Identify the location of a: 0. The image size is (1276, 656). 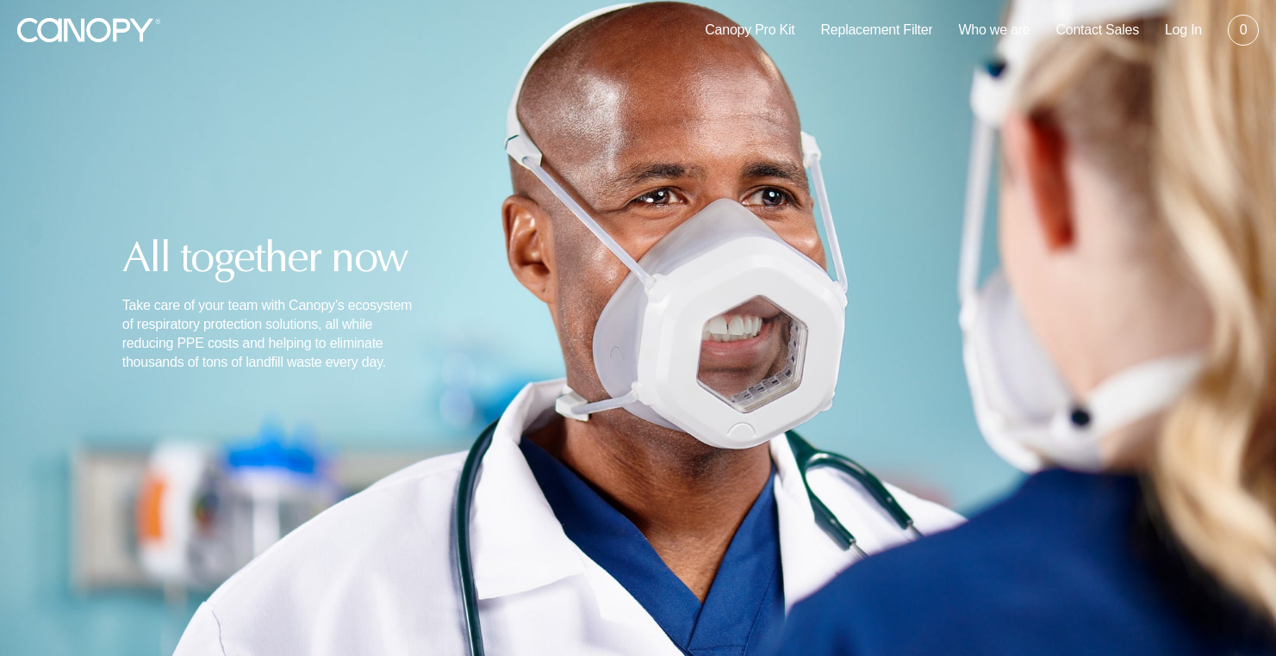
(1243, 30).